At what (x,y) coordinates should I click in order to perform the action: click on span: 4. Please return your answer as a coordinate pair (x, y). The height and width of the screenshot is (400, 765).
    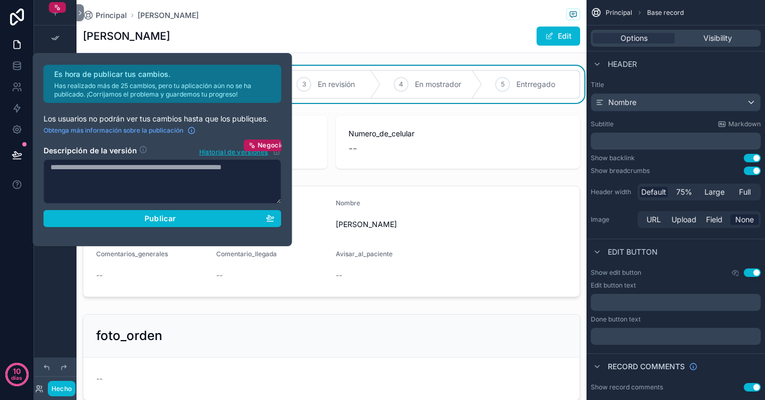
    Looking at the image, I should click on (401, 84).